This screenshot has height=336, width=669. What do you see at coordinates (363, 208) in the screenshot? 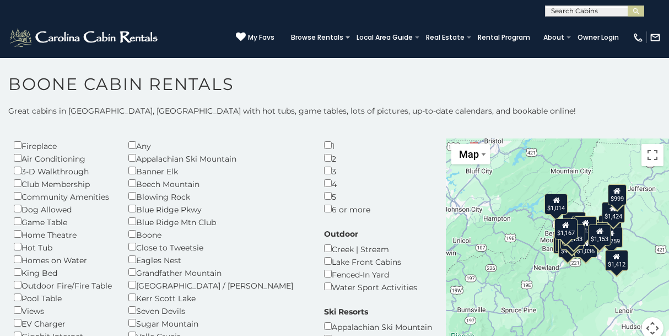
I see `div: 6 or more` at bounding box center [363, 208].